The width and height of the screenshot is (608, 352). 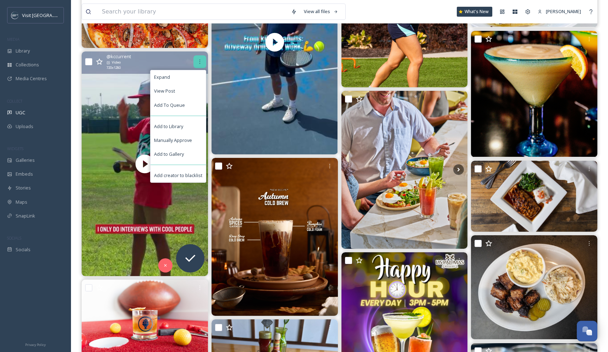 What do you see at coordinates (20, 112) in the screenshot?
I see `span: UGC` at bounding box center [20, 112].